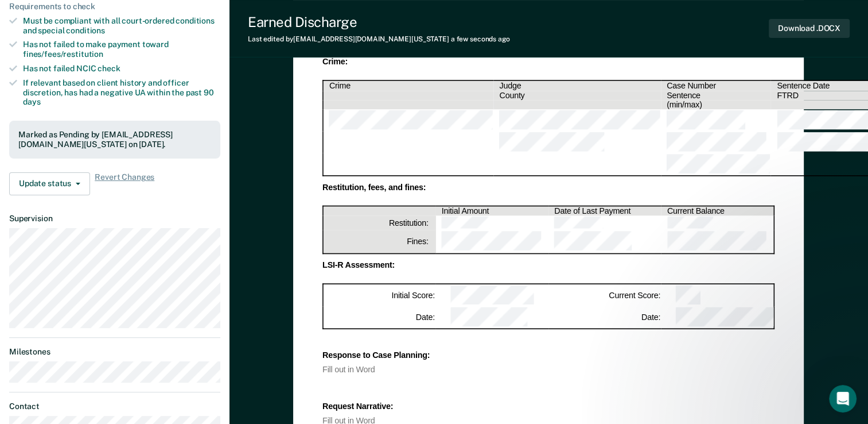  Describe the element at coordinates (549, 62) in the screenshot. I see `div: Crime:` at that location.